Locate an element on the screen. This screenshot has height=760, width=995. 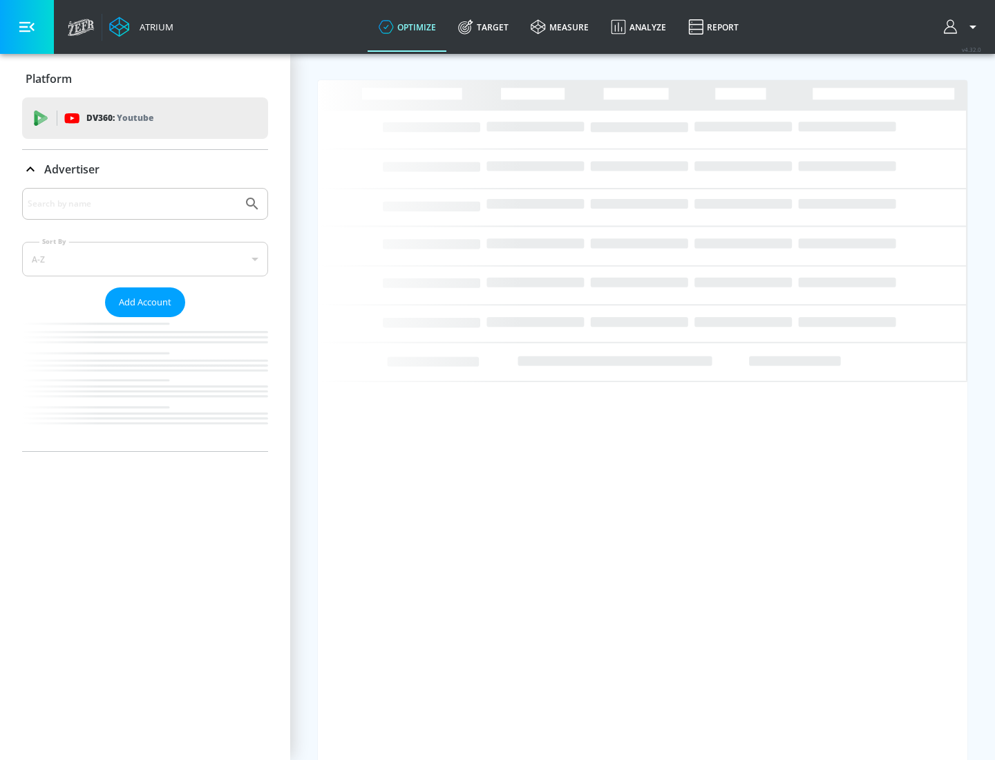
div: Platform is located at coordinates (145, 79).